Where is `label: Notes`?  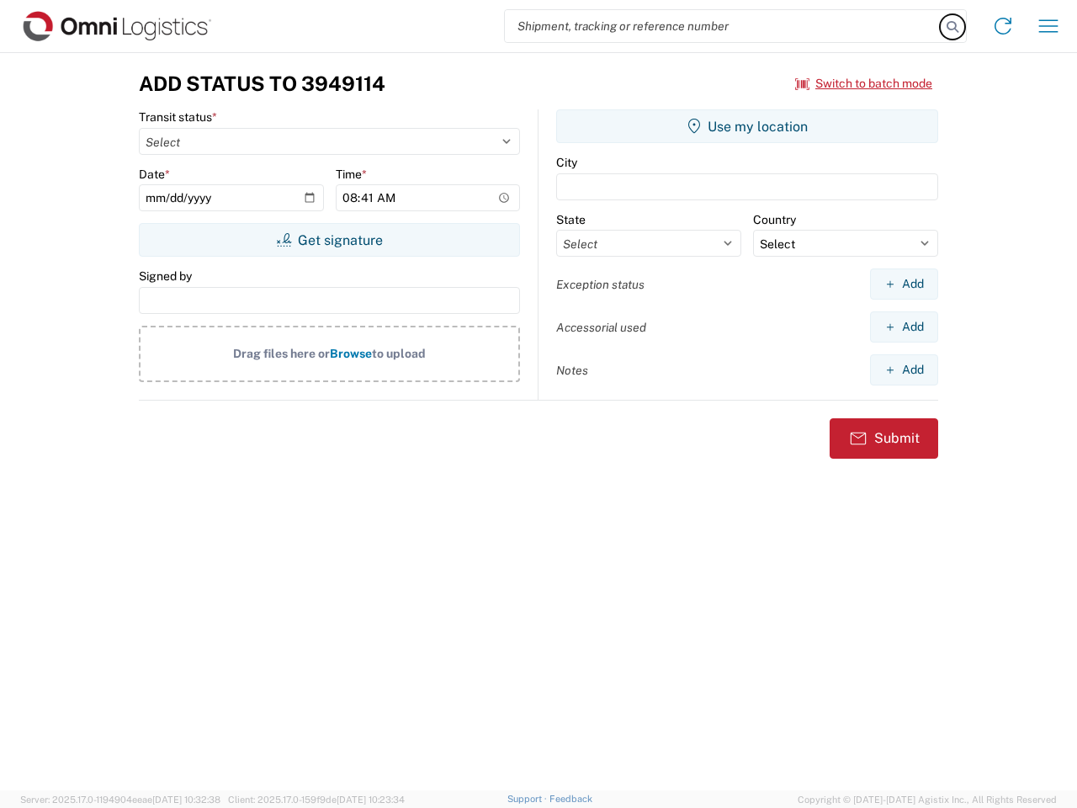
label: Notes is located at coordinates (572, 370).